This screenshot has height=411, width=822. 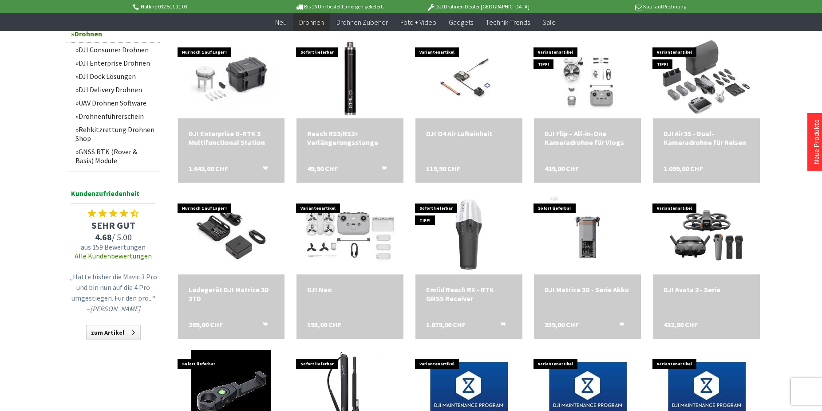 I want to click on p: Hotline 032 511 11 03, so click(x=201, y=7).